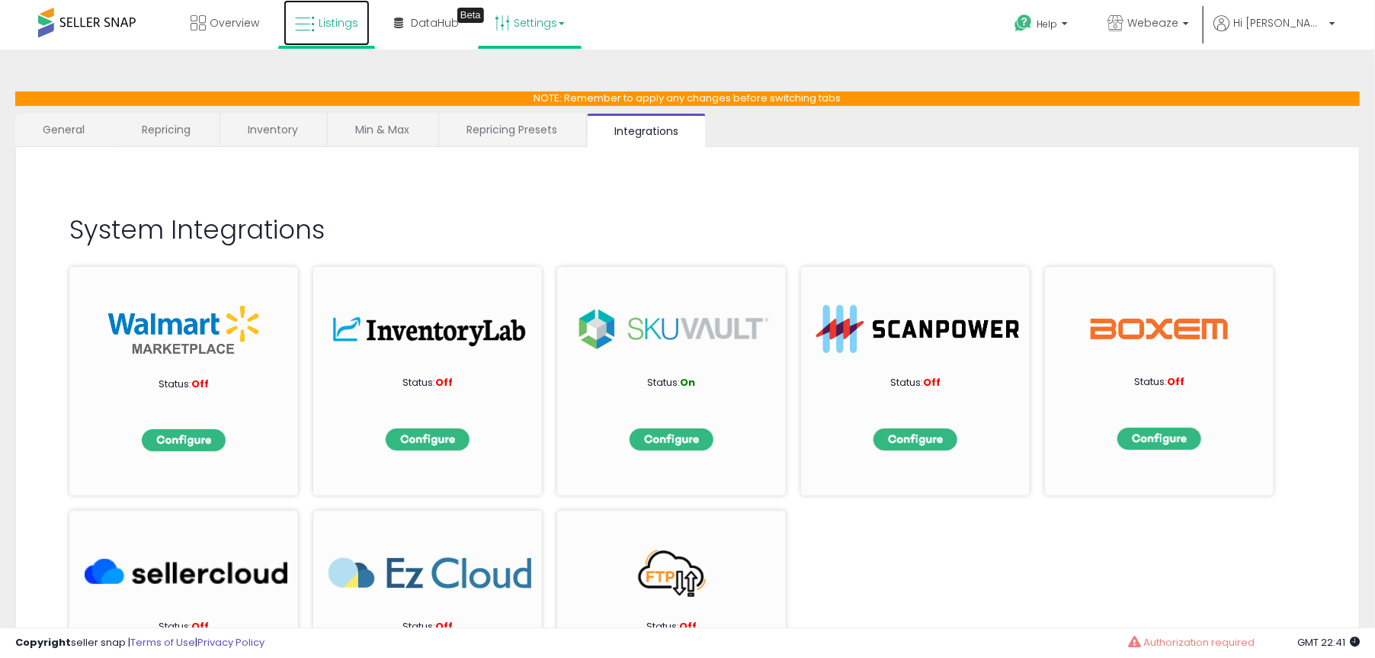 This screenshot has height=658, width=1375. I want to click on i: Get Help, so click(1023, 23).